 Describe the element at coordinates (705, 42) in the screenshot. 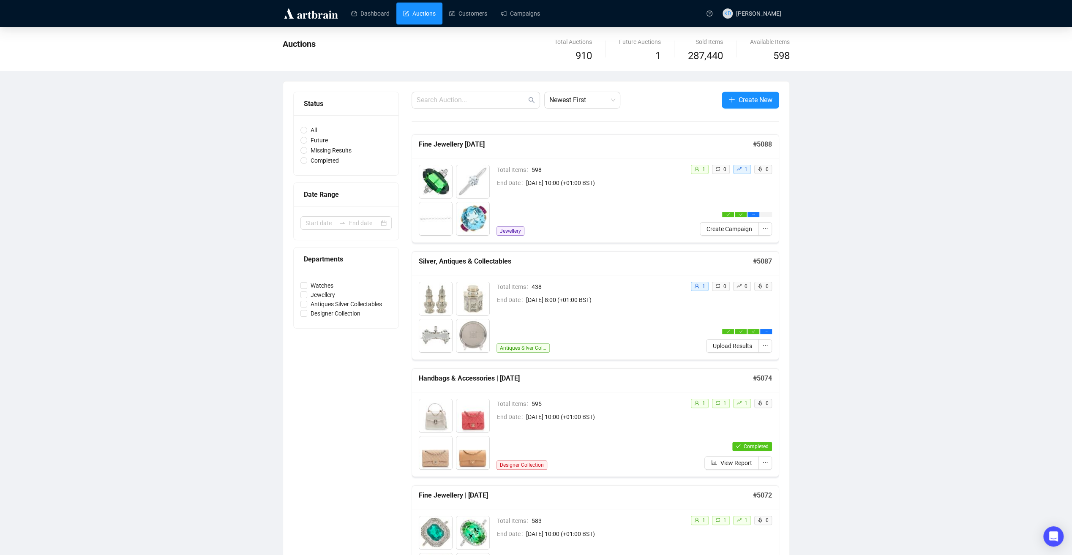

I see `div: Sold Items` at that location.